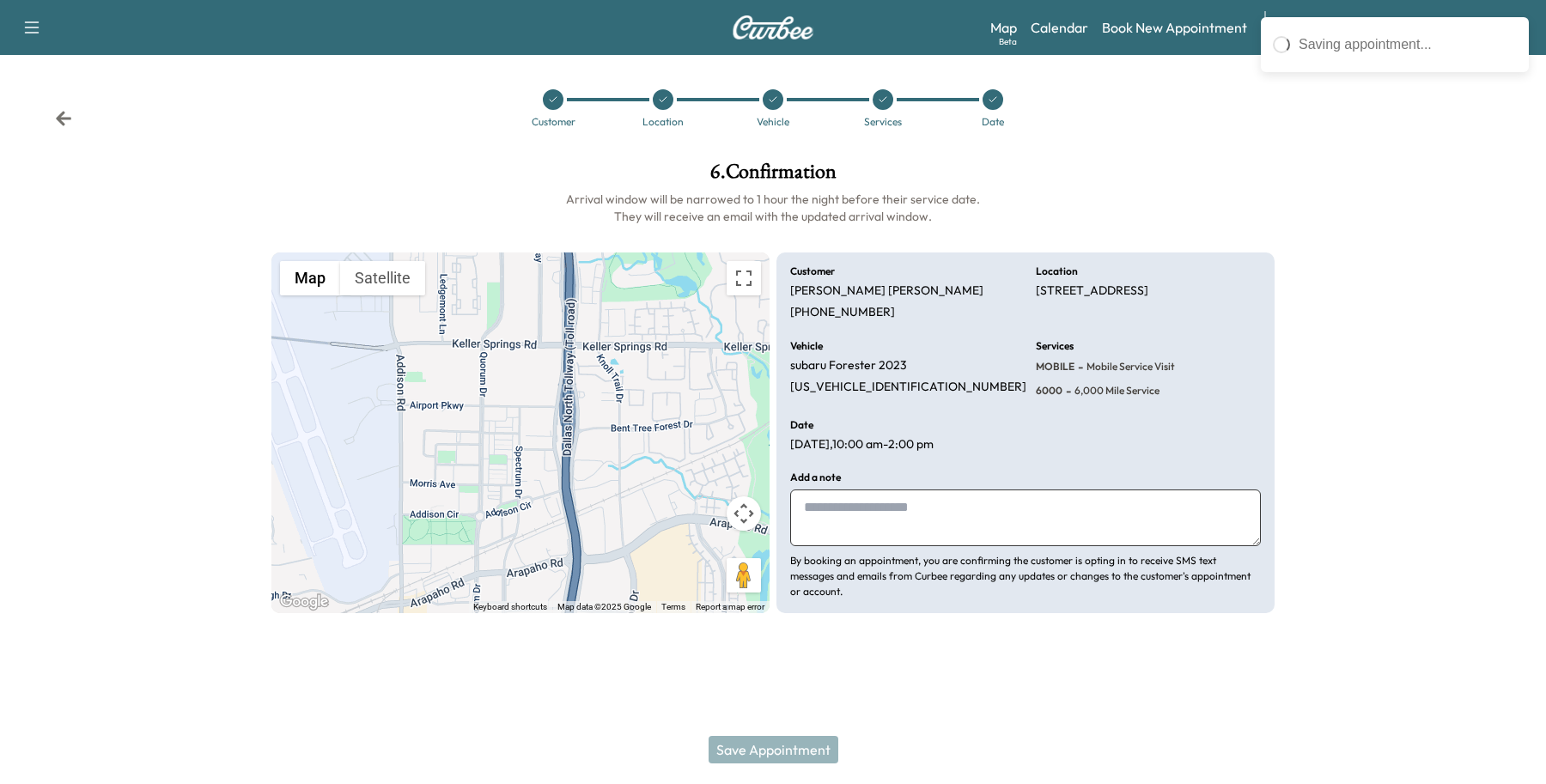  What do you see at coordinates (663, 122) in the screenshot?
I see `div: Location` at bounding box center [663, 122].